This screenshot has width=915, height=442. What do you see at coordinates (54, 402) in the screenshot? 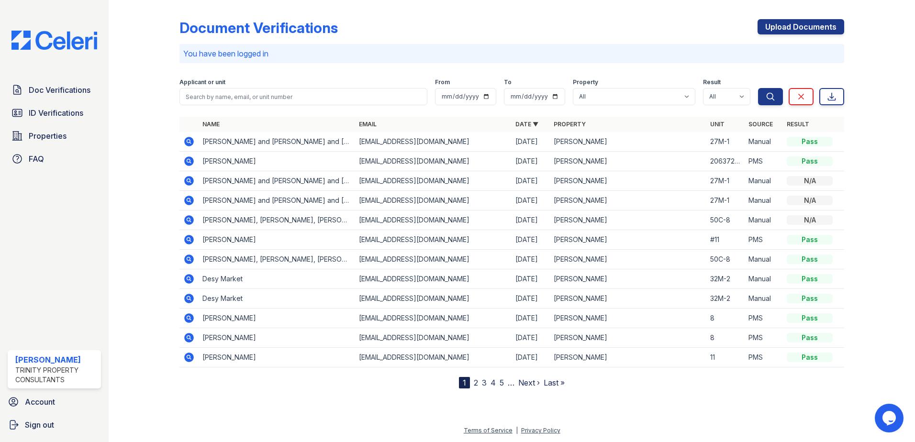
I see `a: Account` at bounding box center [54, 402].